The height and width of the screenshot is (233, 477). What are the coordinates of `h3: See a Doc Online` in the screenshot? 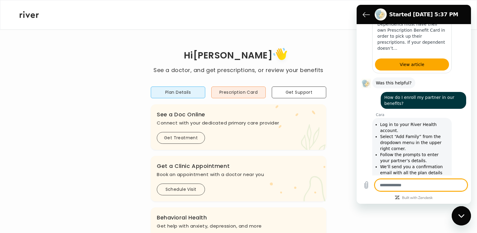 It's located at (238, 114).